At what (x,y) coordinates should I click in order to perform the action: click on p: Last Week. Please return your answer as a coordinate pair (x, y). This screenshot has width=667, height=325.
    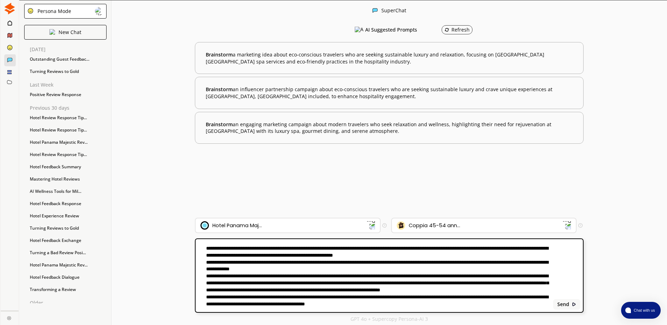
    Looking at the image, I should click on (69, 85).